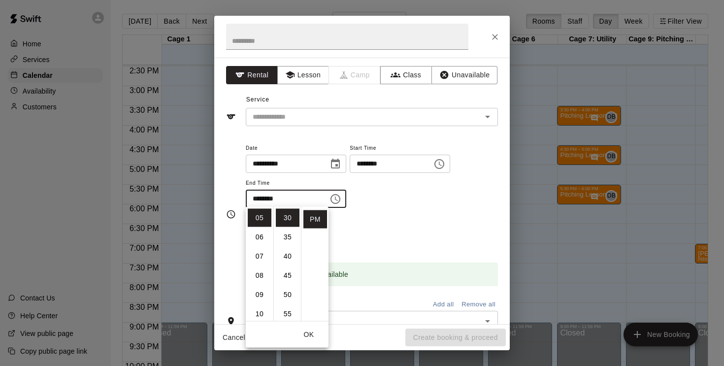 The height and width of the screenshot is (366, 724). What do you see at coordinates (287, 264) in the screenshot?
I see `ul: Select minutes` at bounding box center [287, 264].